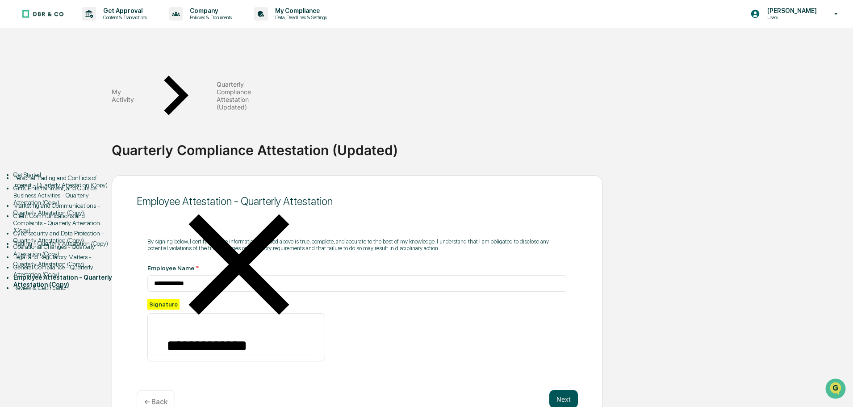  What do you see at coordinates (123, 96) in the screenshot?
I see `div: My Activity` at bounding box center [123, 96].